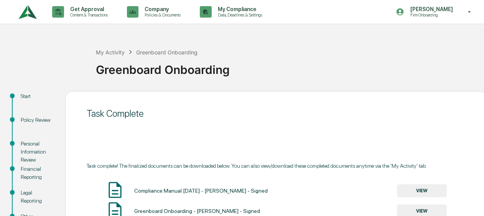 This screenshot has width=484, height=216. What do you see at coordinates (115, 190) in the screenshot?
I see `img: Document Icon` at bounding box center [115, 190].